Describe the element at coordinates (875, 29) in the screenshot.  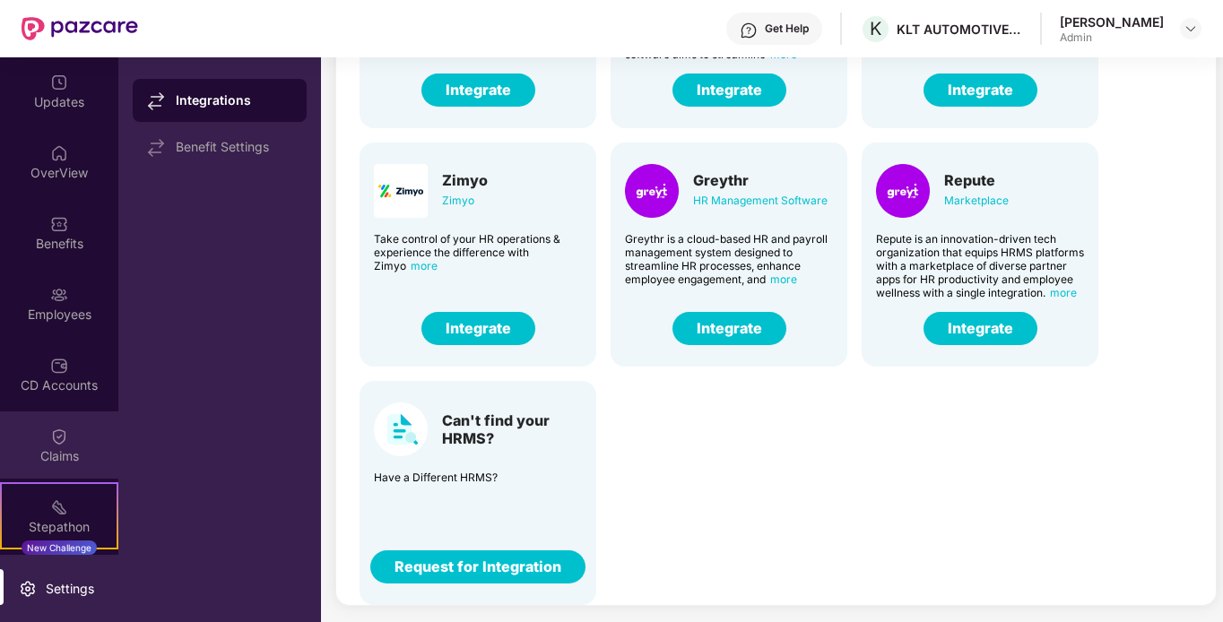
I see `span: K` at that location.